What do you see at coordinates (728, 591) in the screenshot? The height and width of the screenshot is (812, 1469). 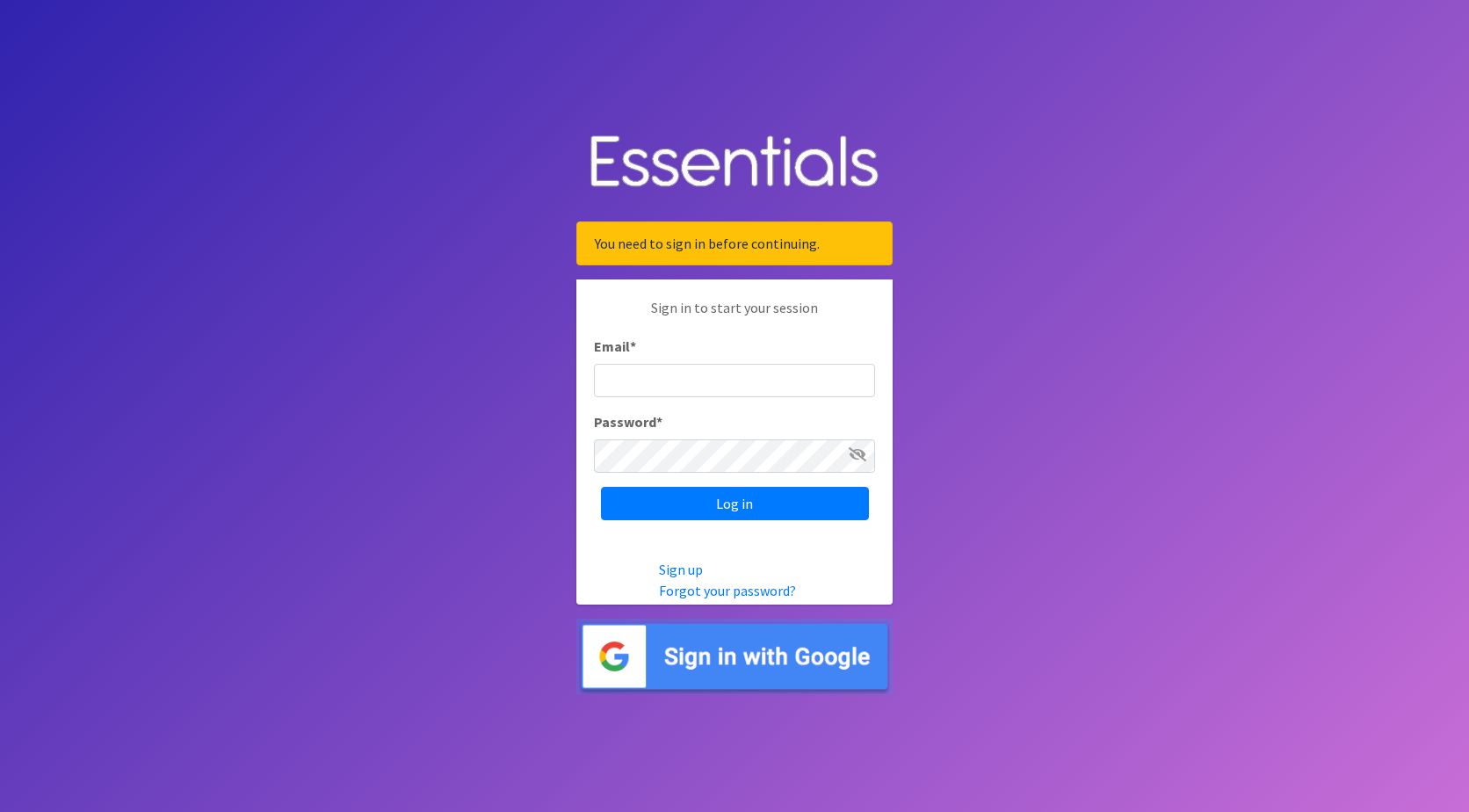 I see `a: Forgot your password?` at bounding box center [728, 591].